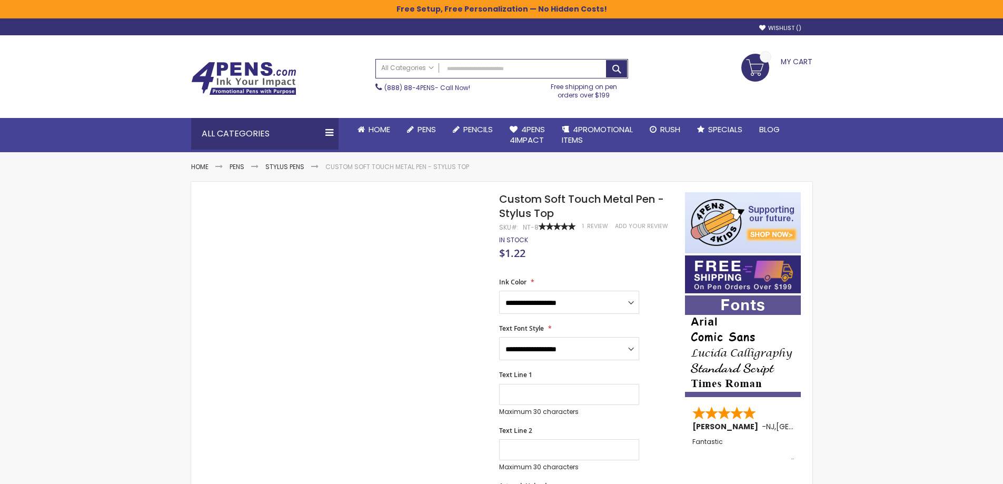  I want to click on div: NT-8, so click(531, 227).